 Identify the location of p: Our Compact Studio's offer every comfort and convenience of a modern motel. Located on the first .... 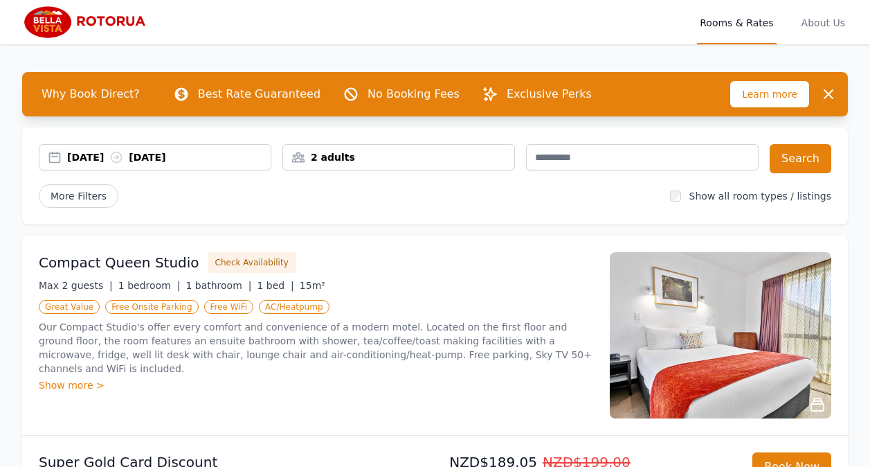
(316, 347).